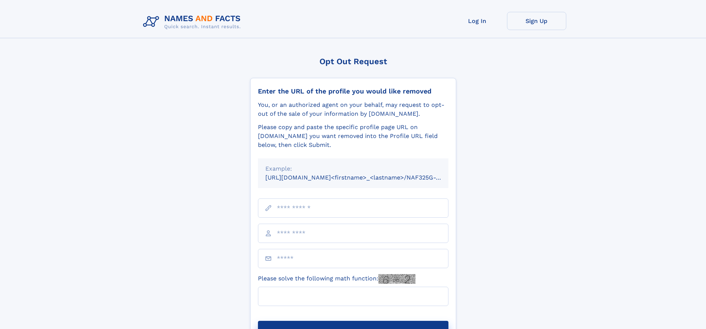 This screenshot has width=706, height=329. I want to click on a: Log In, so click(478, 21).